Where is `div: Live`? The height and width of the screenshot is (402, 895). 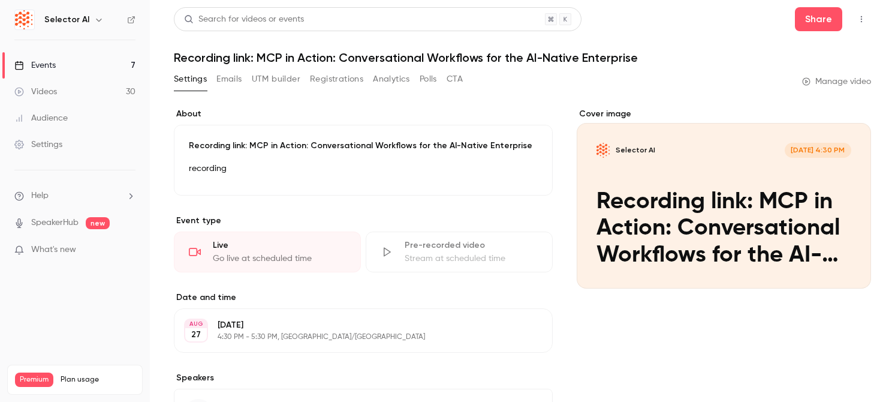 div: Live is located at coordinates (279, 245).